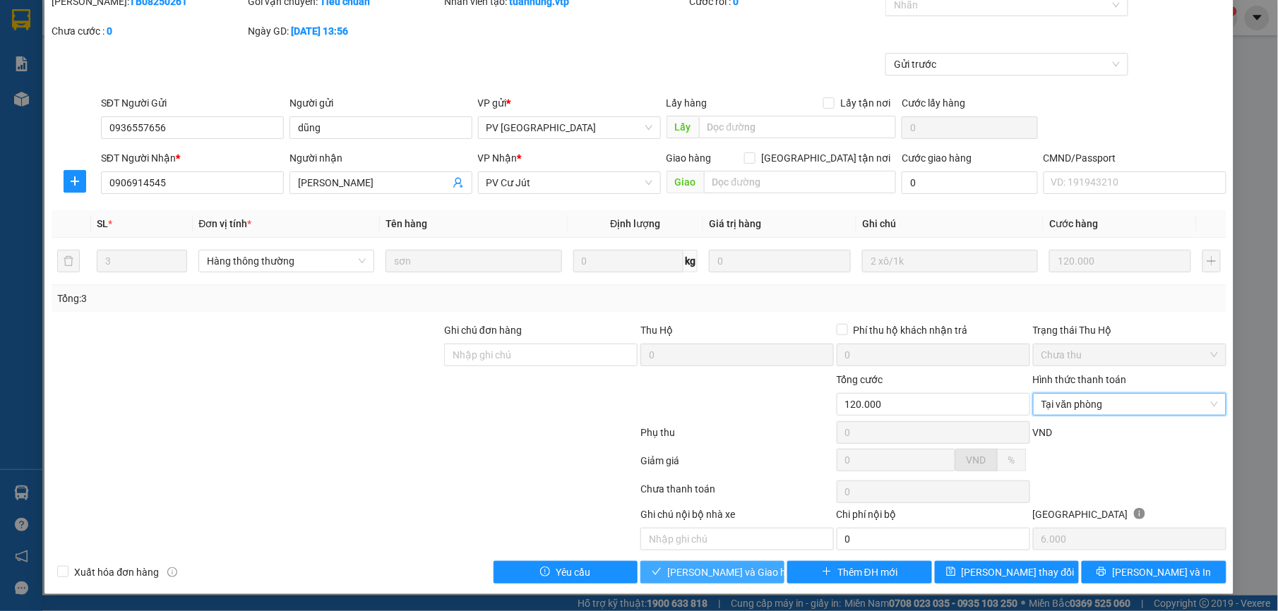 Image resolution: width=1278 pixels, height=611 pixels. I want to click on span: Lấy, so click(683, 127).